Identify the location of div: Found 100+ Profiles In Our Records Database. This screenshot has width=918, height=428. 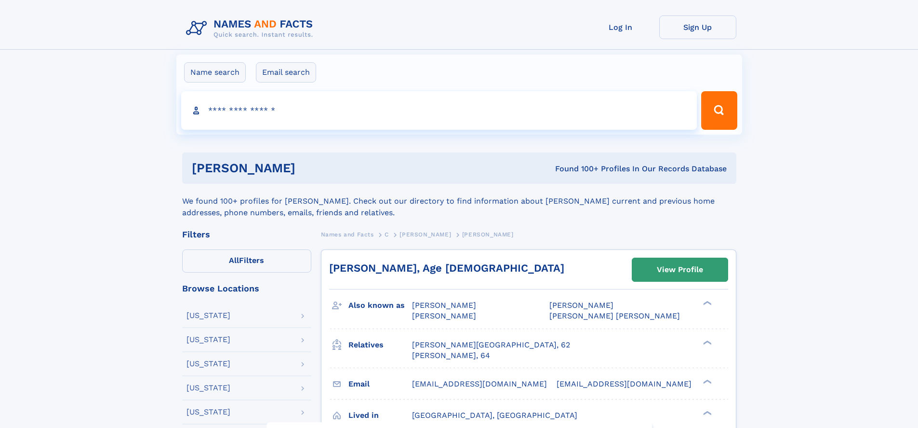
(576, 169).